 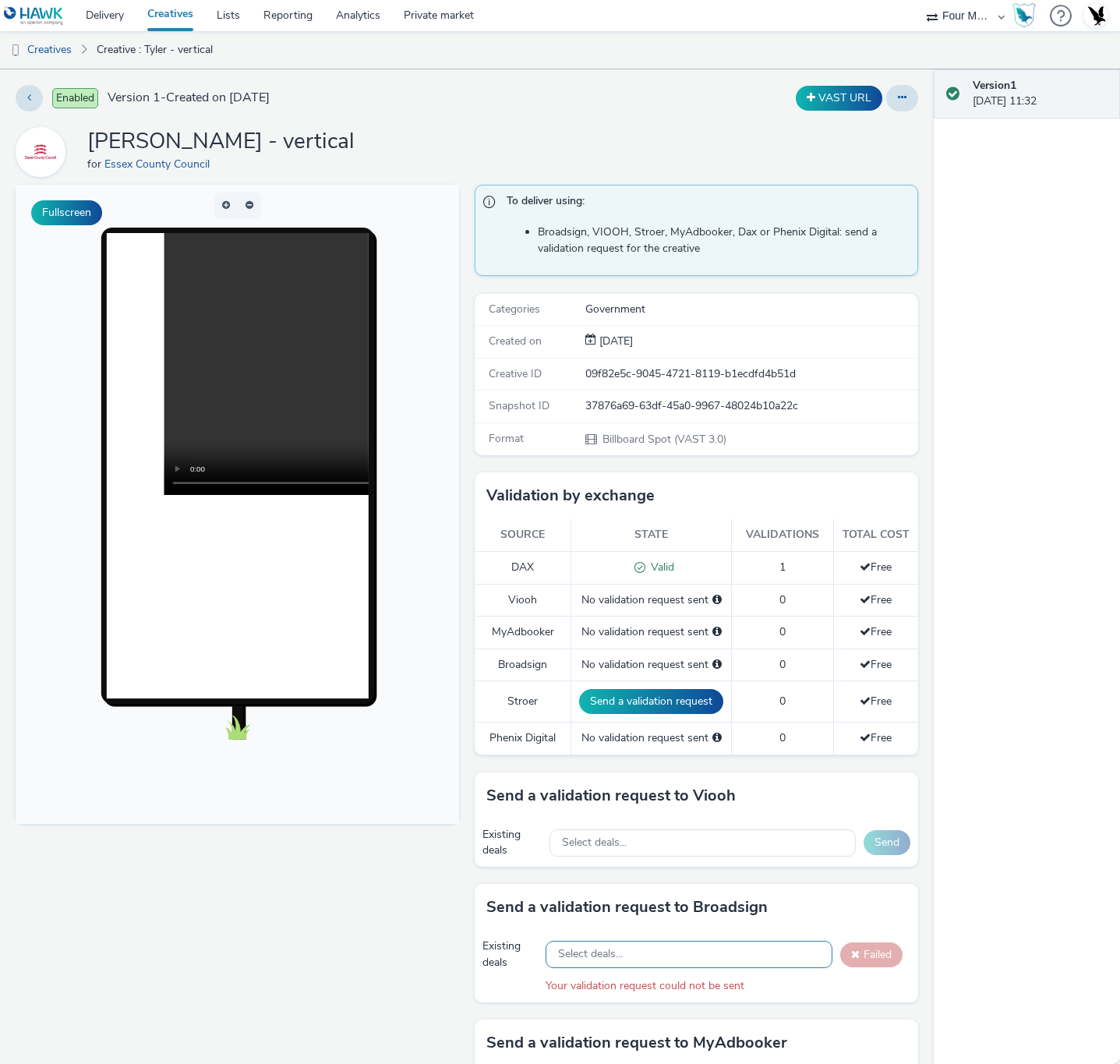 What do you see at coordinates (519, 406) in the screenshot?
I see `span: Snapshot ID` at bounding box center [519, 406].